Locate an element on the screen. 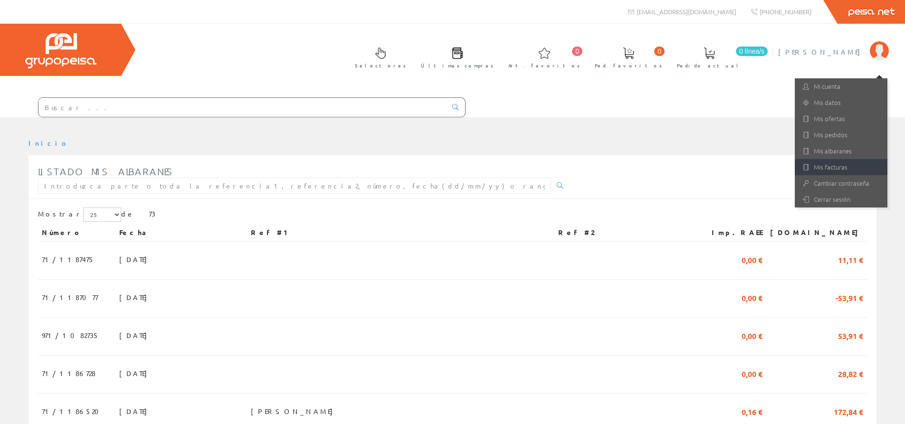 This screenshot has width=905, height=424. div: de 73 is located at coordinates (452, 216).